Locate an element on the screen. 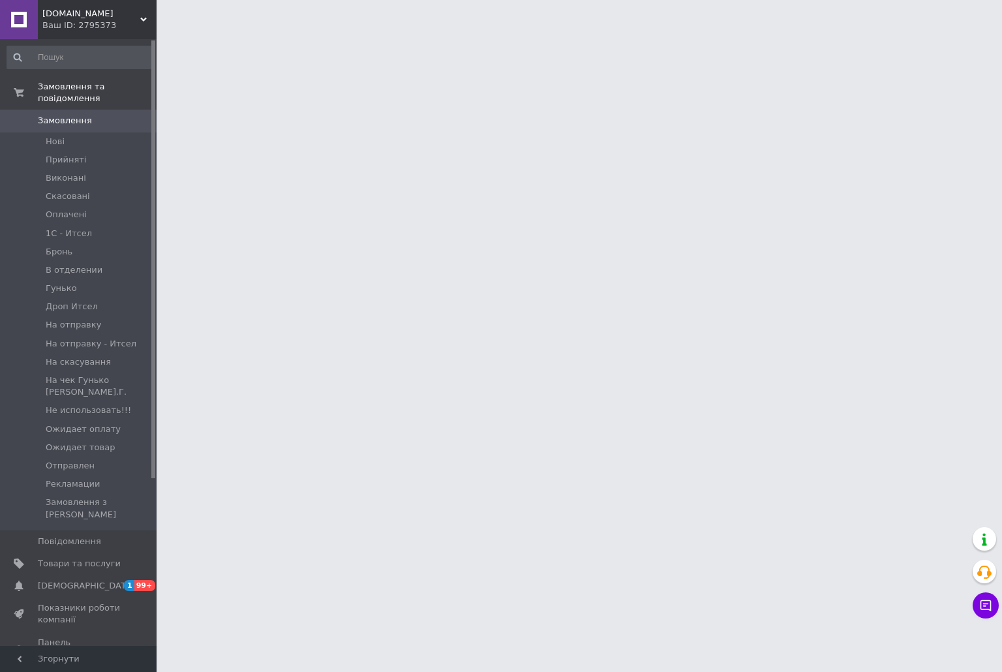 The height and width of the screenshot is (672, 1002). span: Гунько is located at coordinates (61, 288).